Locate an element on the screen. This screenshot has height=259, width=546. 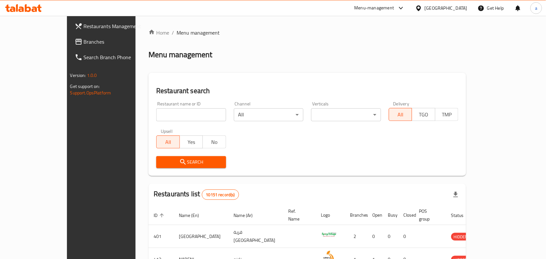
th: Branches is located at coordinates (356, 215).